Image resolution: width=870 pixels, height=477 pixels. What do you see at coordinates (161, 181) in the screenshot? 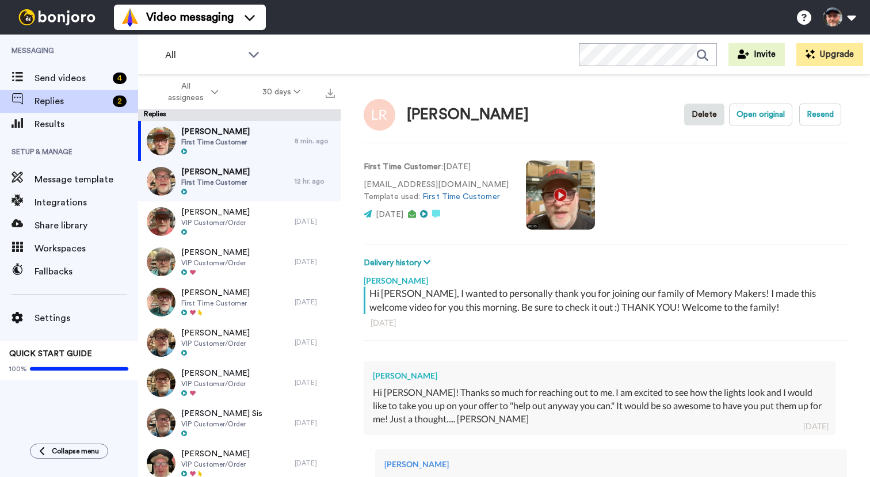
I see `img: e31ad22a-2fc1-4dc2-b112-10dfee1293c1-thumb.jpg` at bounding box center [161, 181].